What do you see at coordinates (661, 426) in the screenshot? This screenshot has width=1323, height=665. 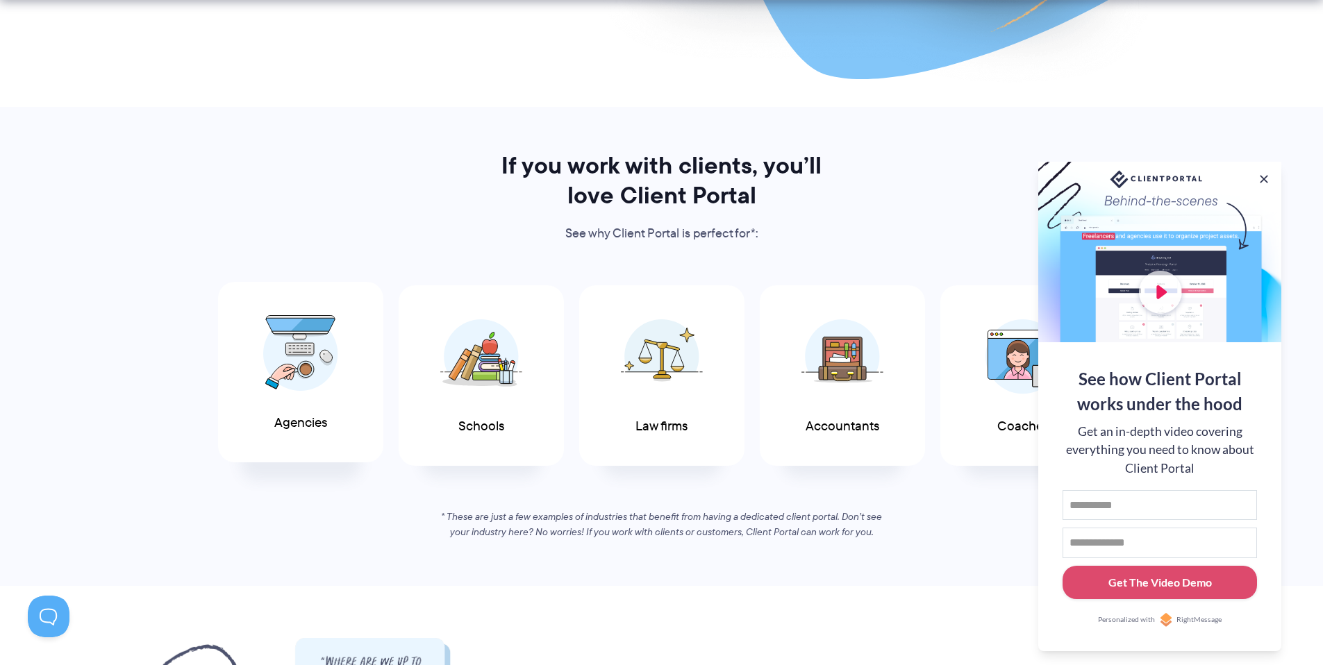 I see `span: Law firms` at bounding box center [661, 426].